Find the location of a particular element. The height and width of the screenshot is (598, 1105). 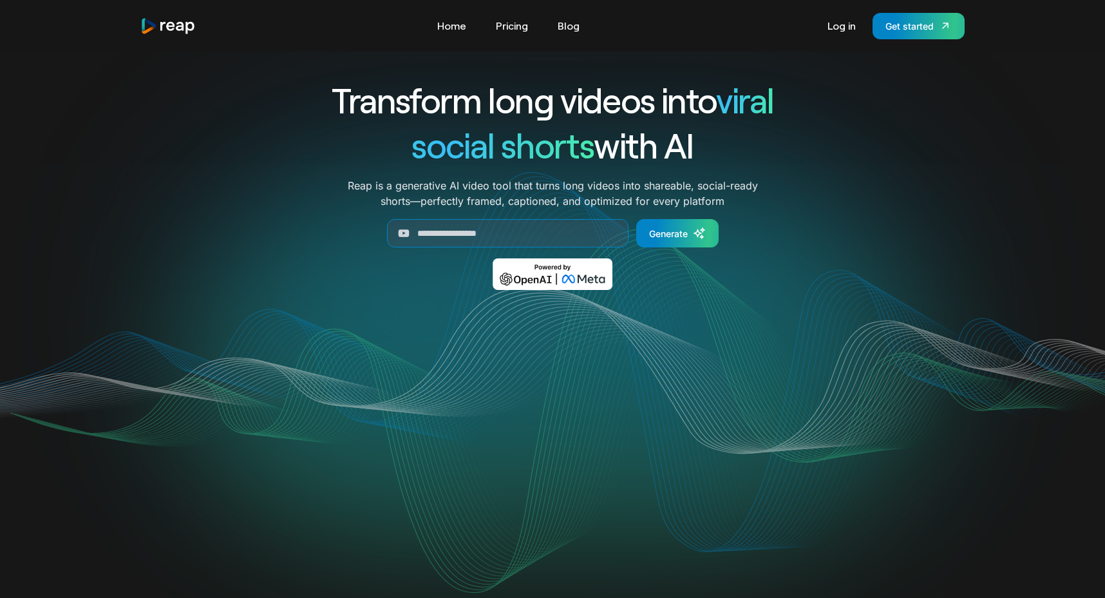

h1: Transform long videos into is located at coordinates (553, 100).